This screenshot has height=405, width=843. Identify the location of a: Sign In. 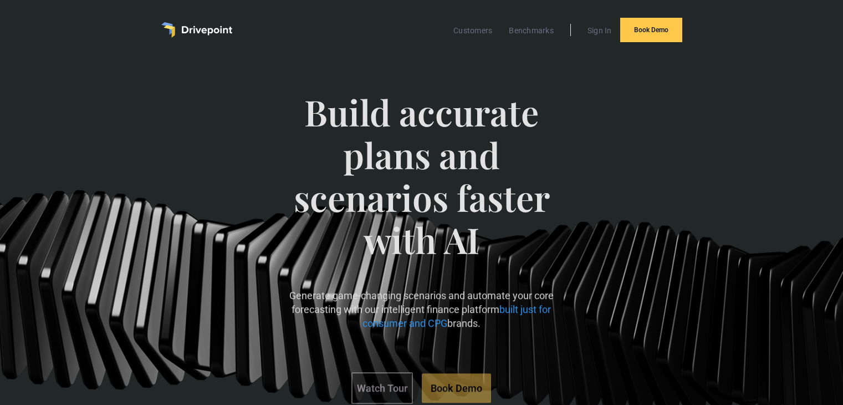
(600, 30).